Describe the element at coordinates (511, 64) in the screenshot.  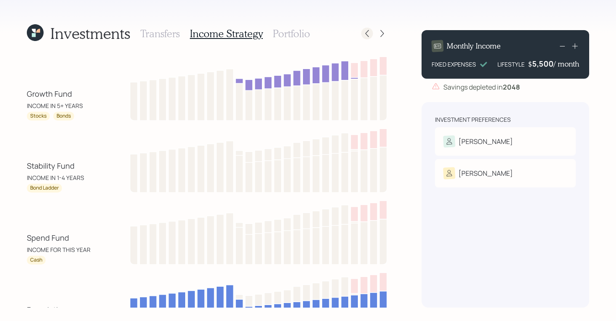
I see `div: LIFESTYLE` at that location.